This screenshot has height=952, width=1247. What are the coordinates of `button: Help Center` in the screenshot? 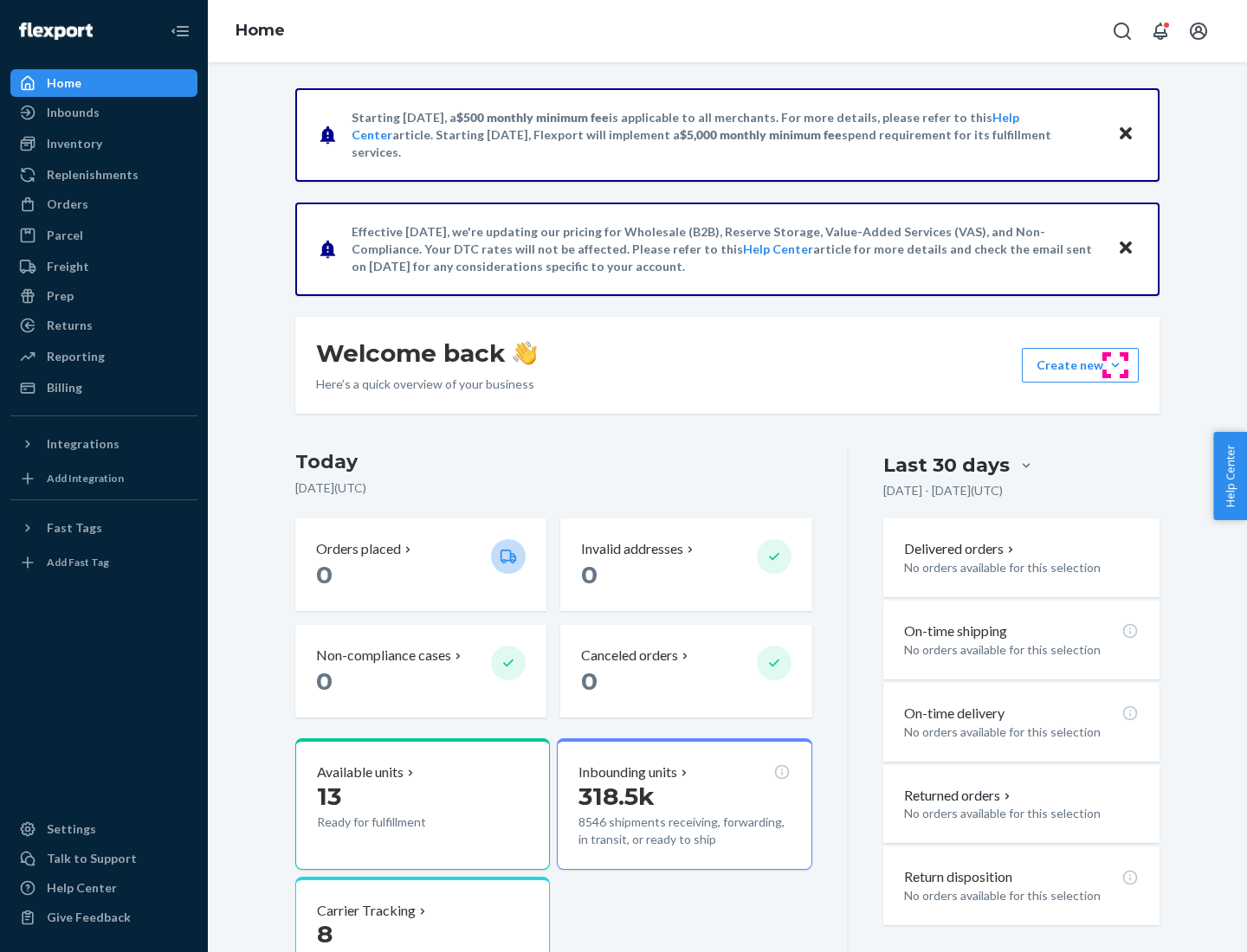 It's located at (1230, 476).